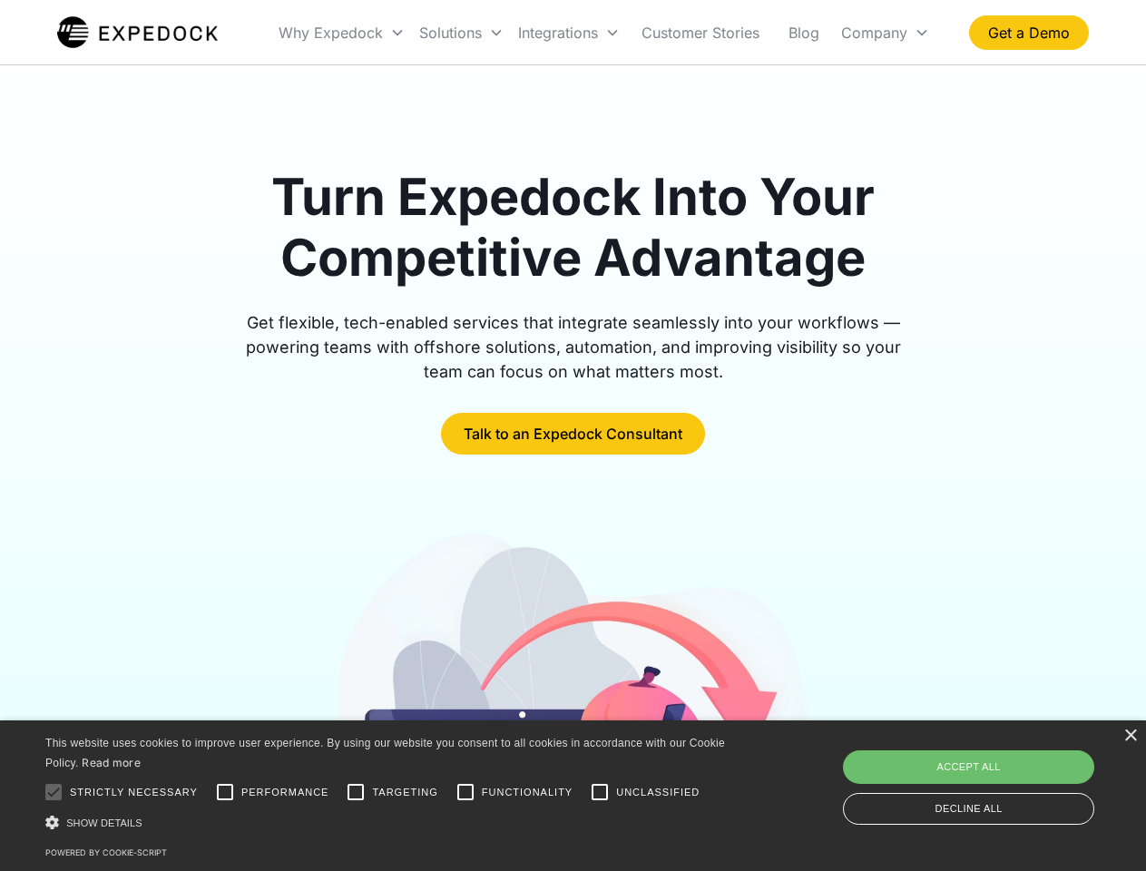 Image resolution: width=1146 pixels, height=871 pixels. Describe the element at coordinates (111, 762) in the screenshot. I see `a: Read more` at that location.